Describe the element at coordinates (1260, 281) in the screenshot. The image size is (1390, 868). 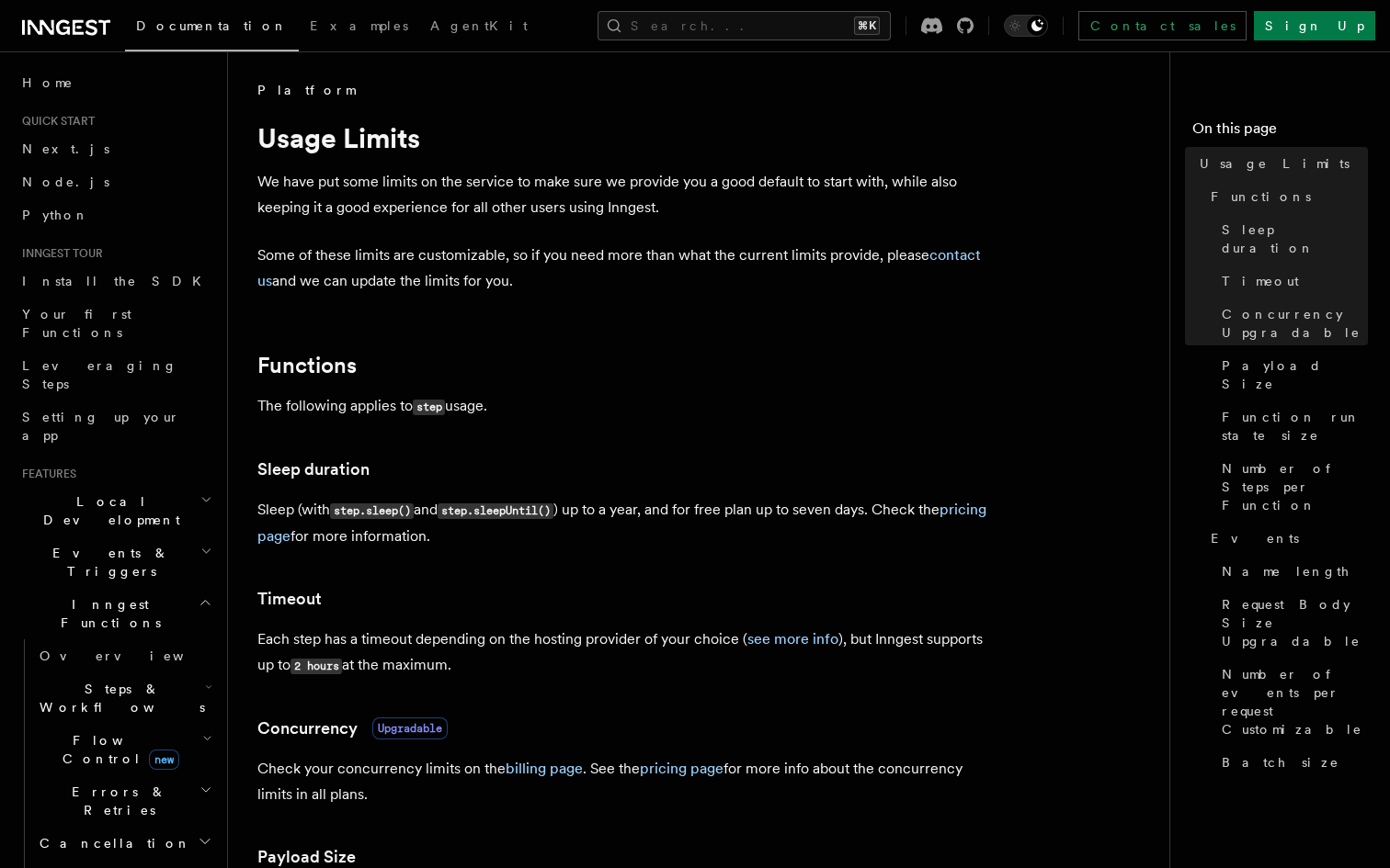
I see `span: Timeout` at that location.